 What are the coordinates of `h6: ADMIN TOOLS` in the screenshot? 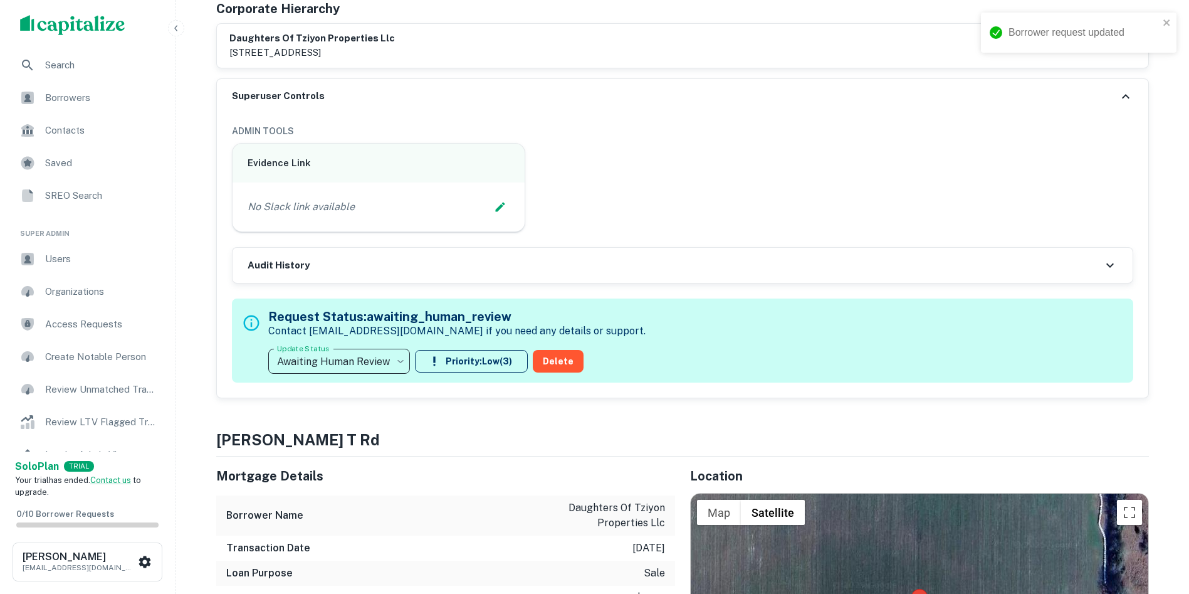 It's located at (683, 131).